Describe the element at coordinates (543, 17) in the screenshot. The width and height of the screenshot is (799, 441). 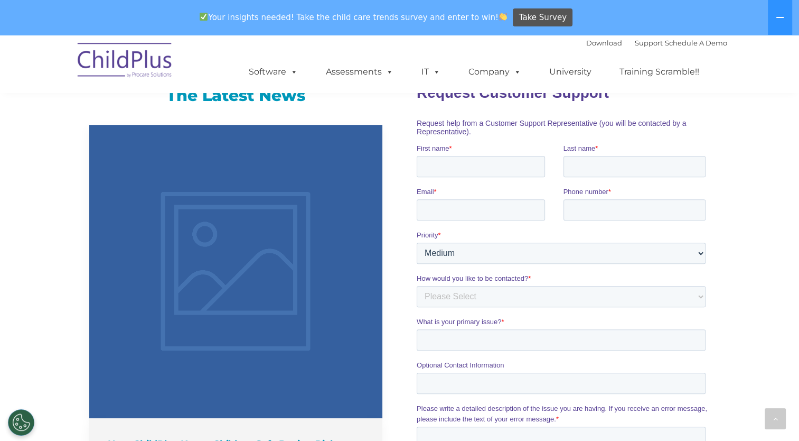
I see `a: Take Survey` at that location.